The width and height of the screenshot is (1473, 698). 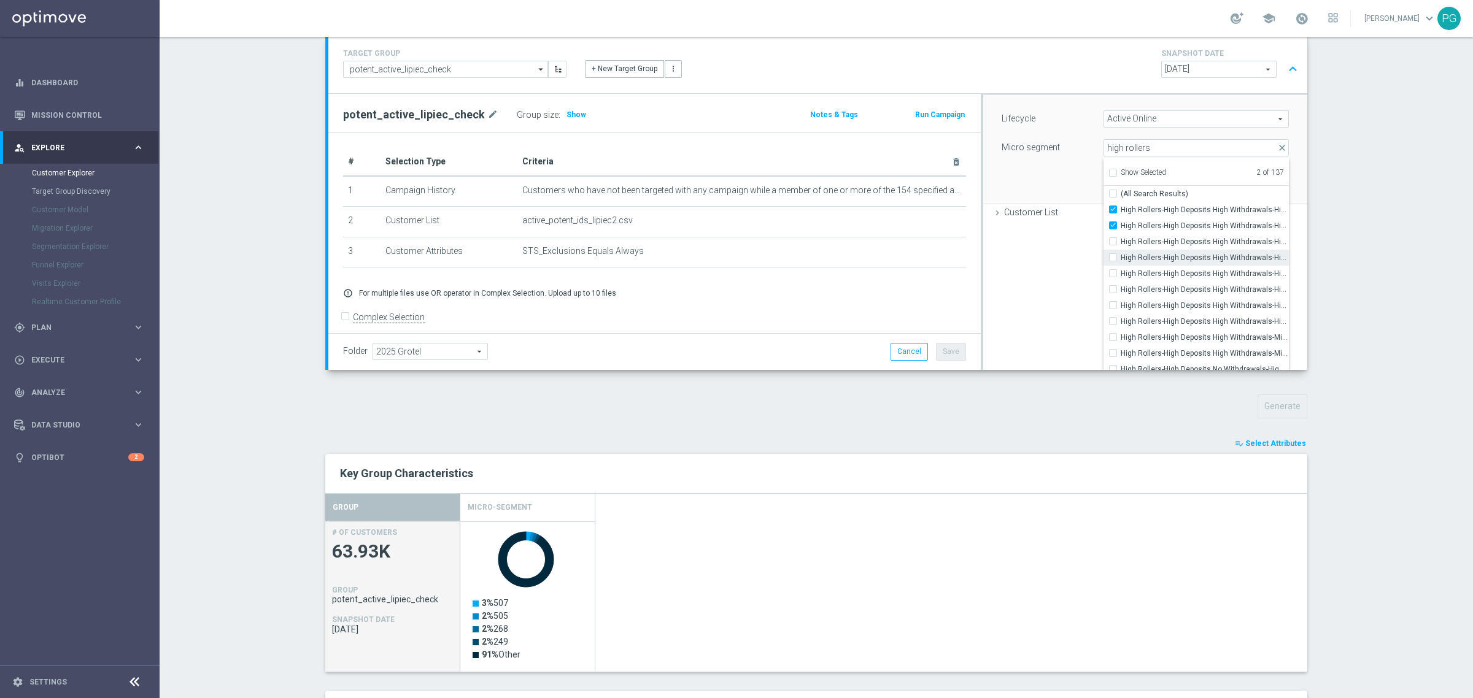 I want to click on input: Quick find, so click(x=1196, y=148).